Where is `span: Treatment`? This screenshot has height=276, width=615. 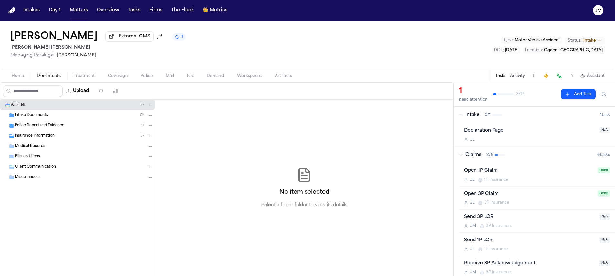 span: Treatment is located at coordinates (84, 76).